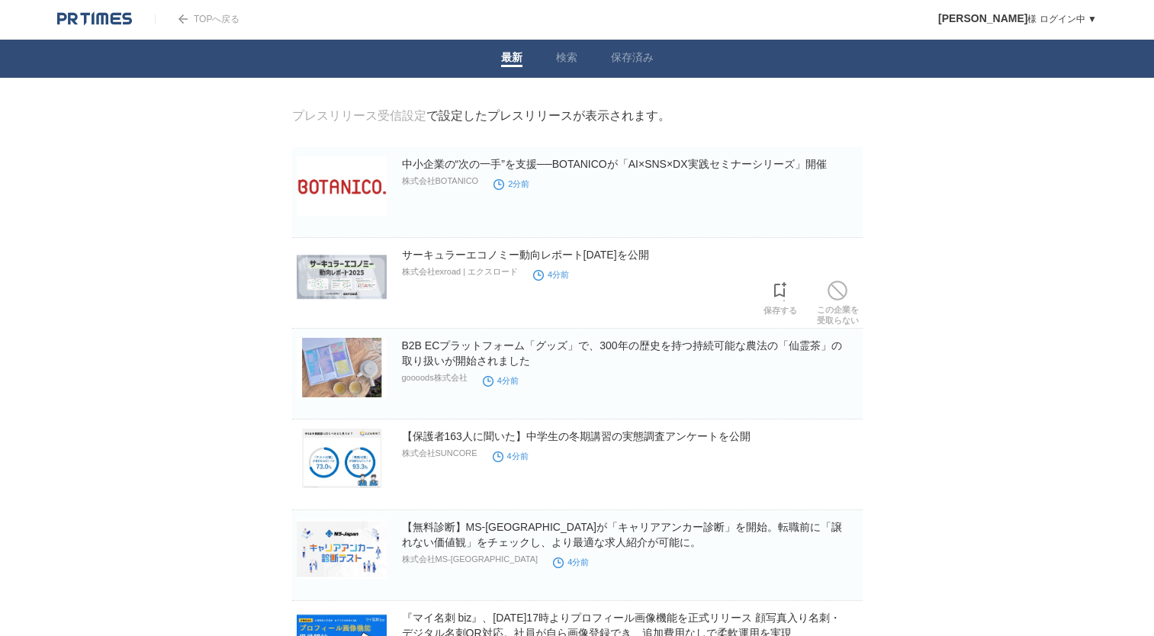  I want to click on a: 最新, so click(512, 59).